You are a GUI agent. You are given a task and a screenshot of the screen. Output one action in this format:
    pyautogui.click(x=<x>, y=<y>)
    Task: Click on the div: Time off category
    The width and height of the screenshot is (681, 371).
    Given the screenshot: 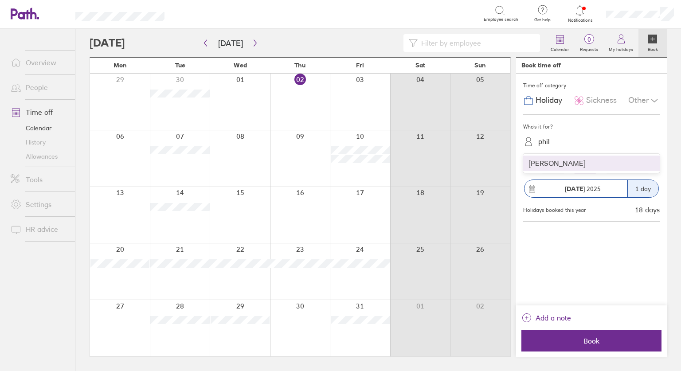 What is the action you would take?
    pyautogui.click(x=592, y=86)
    